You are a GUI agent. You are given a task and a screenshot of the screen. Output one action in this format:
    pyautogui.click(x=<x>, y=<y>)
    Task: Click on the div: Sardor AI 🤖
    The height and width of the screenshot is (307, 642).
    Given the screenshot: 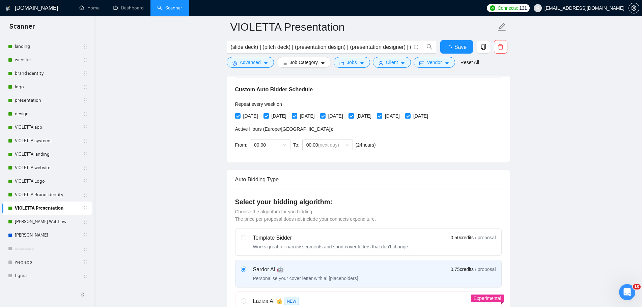 What is the action you would take?
    pyautogui.click(x=305, y=270)
    